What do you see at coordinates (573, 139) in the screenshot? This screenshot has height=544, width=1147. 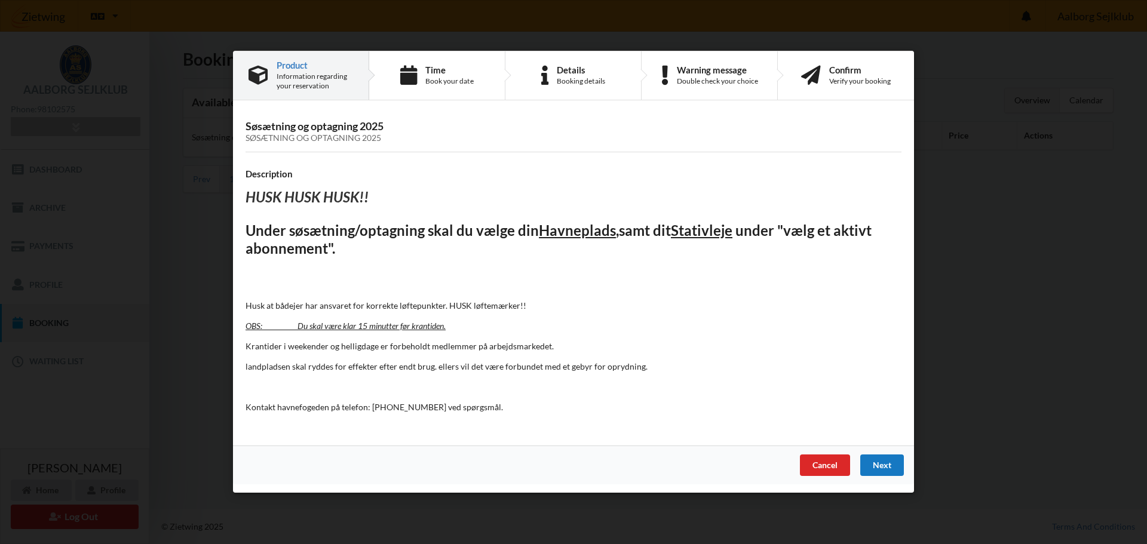 I see `div: Søsætning og optagning 2025` at bounding box center [573, 139].